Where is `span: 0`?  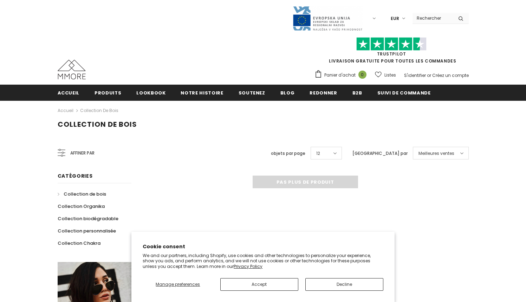 span: 0 is located at coordinates (362, 74).